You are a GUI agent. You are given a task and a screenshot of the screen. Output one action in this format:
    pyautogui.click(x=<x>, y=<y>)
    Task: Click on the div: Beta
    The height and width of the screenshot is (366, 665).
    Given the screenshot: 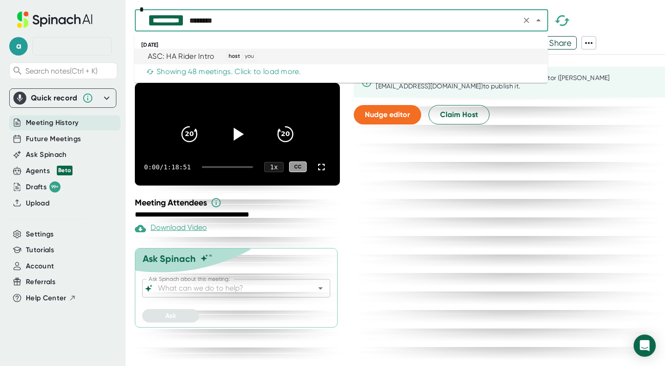 What is the action you would take?
    pyautogui.click(x=65, y=170)
    